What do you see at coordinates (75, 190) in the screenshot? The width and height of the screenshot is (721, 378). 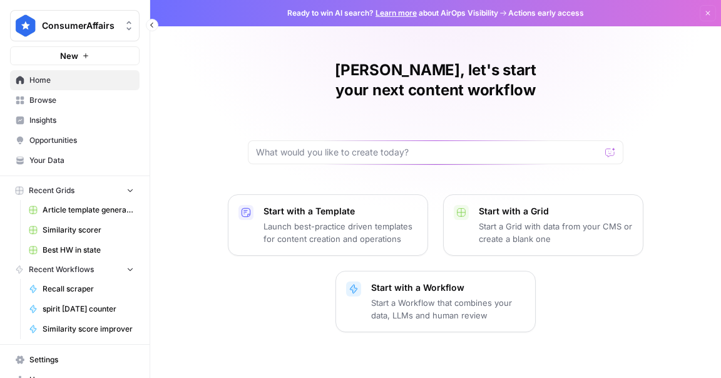 I see `button: Recent Grids` at bounding box center [75, 190].